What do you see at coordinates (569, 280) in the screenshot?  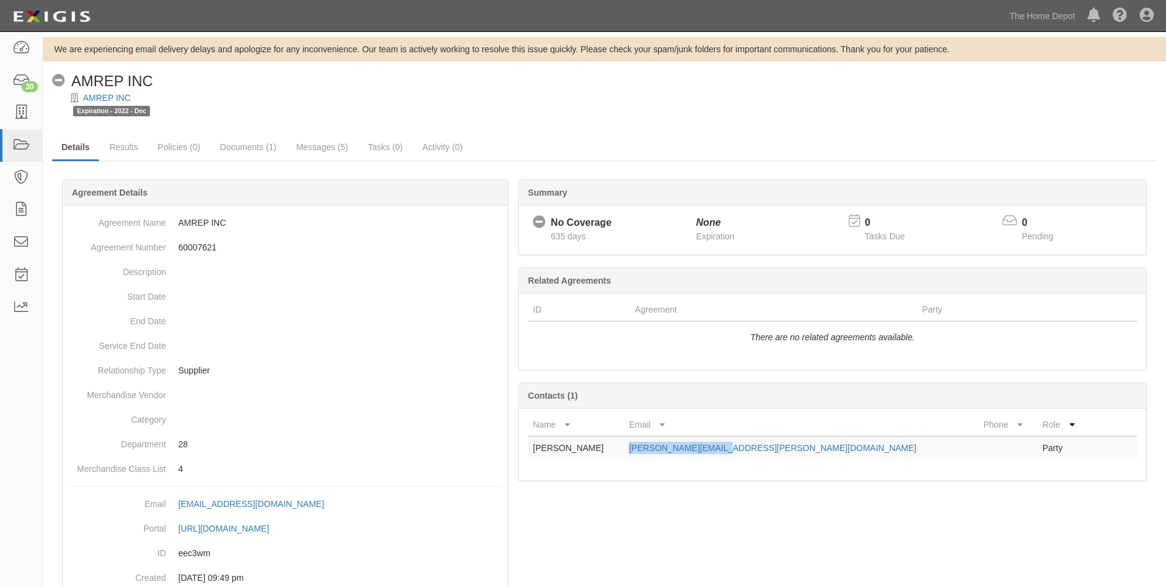 I see `b: Related Agreements` at bounding box center [569, 280].